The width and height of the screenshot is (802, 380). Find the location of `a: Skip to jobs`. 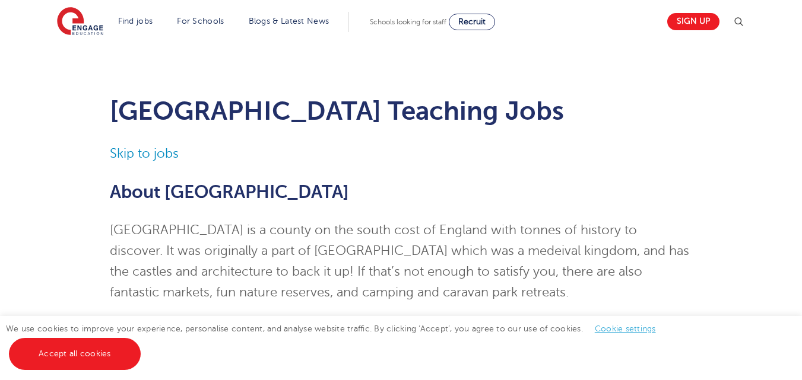

a: Skip to jobs is located at coordinates (144, 154).